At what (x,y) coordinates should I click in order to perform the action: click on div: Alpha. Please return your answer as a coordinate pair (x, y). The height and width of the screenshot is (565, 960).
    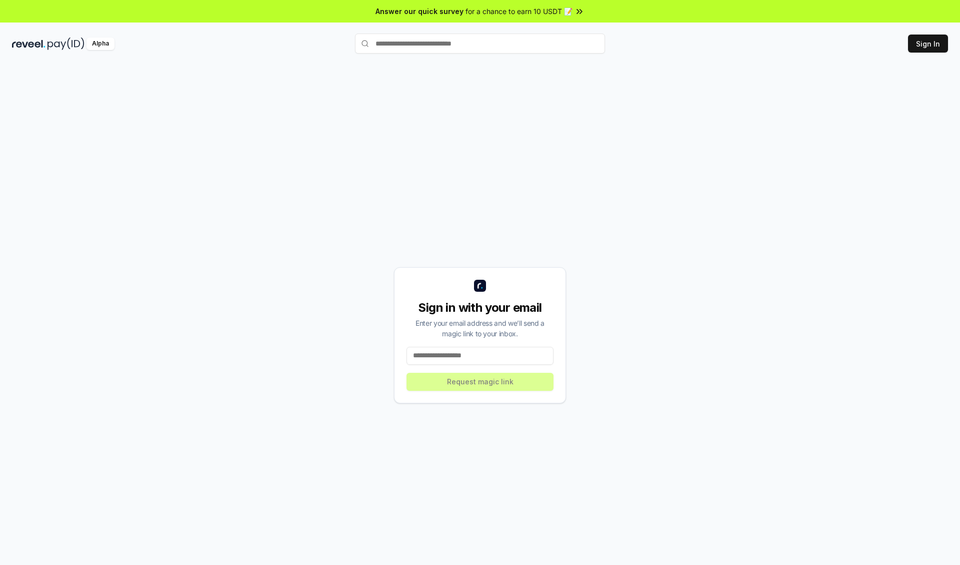
    Looking at the image, I should click on (101, 44).